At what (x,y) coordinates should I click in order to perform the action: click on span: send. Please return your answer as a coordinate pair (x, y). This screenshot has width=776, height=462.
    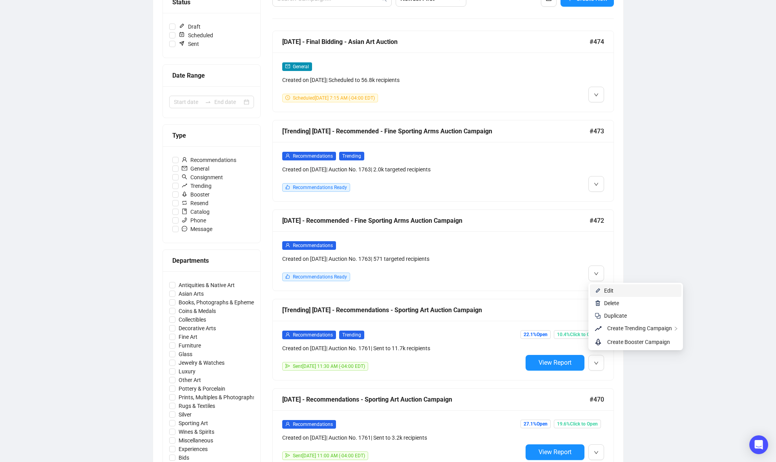
    Looking at the image, I should click on (288, 366).